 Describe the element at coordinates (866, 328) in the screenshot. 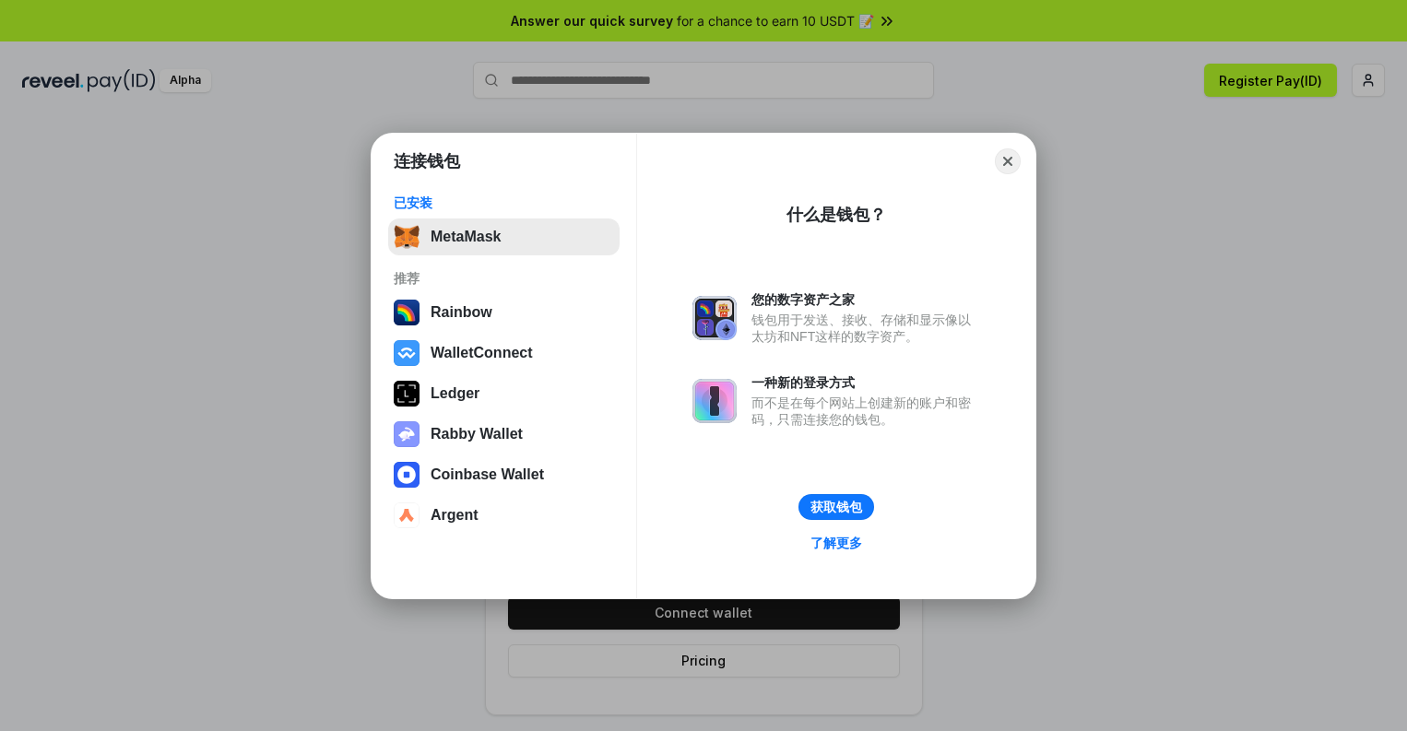

I see `div: 钱包用于发送、接收、存储和显示像以太坊和NFT这样的数字资产。` at that location.